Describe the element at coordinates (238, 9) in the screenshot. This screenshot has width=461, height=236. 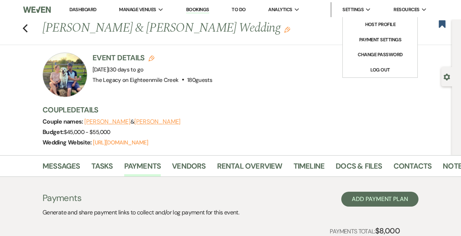
I see `a: To Do` at that location.